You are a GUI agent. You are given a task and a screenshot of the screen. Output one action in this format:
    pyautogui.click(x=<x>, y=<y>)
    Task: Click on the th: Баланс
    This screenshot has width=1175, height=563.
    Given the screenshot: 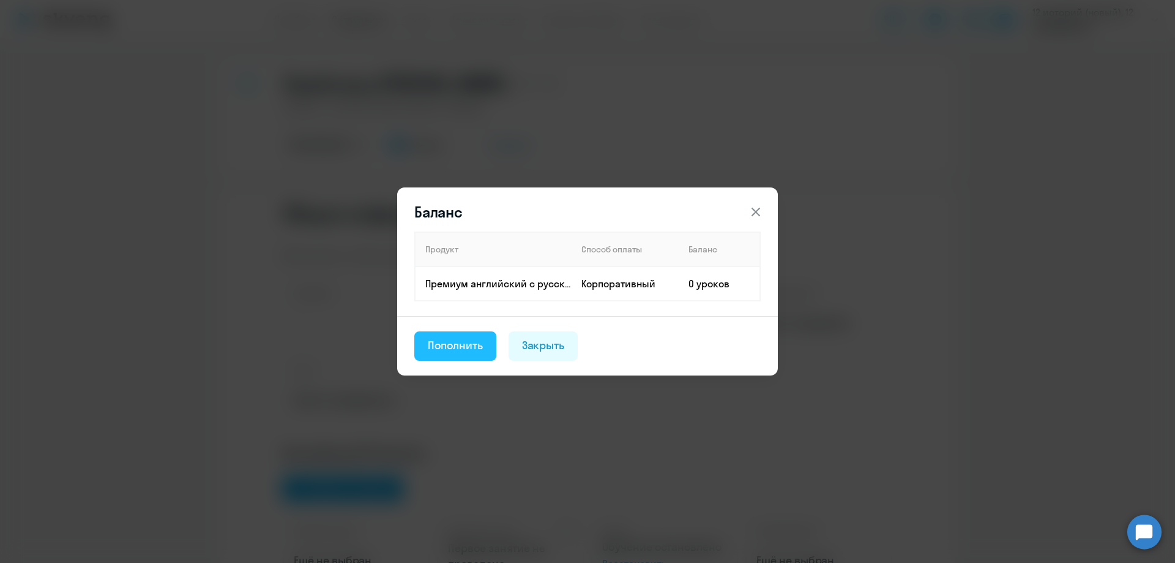 What is the action you would take?
    pyautogui.click(x=719, y=249)
    